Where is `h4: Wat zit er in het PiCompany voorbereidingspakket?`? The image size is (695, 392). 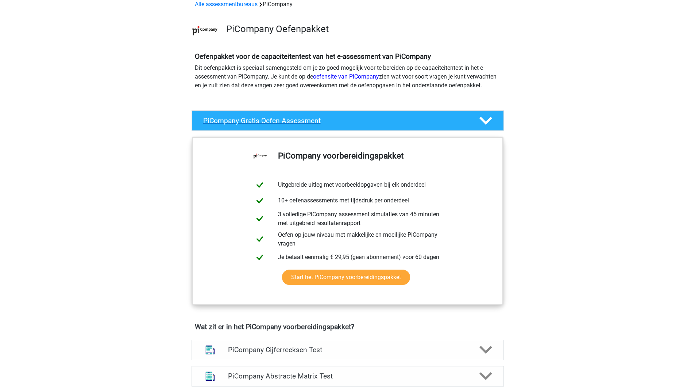
h4: Wat zit er in het PiCompany voorbereidingspakket? is located at coordinates (348, 326).